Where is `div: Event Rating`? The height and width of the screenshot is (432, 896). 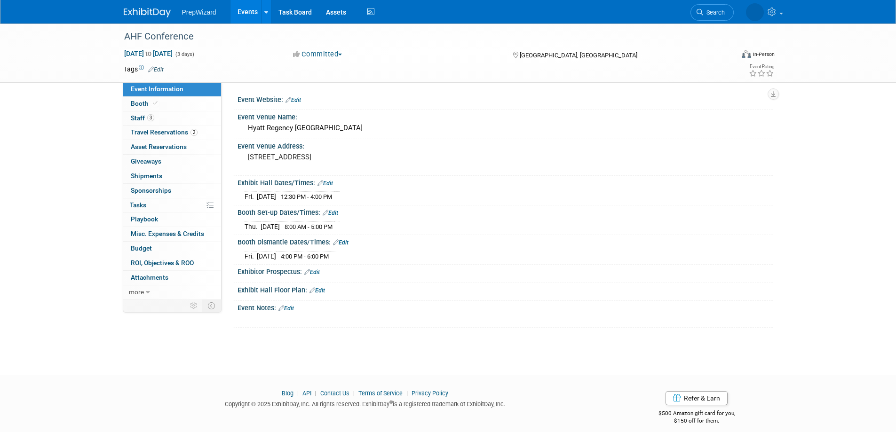 div: Event Rating is located at coordinates (761, 67).